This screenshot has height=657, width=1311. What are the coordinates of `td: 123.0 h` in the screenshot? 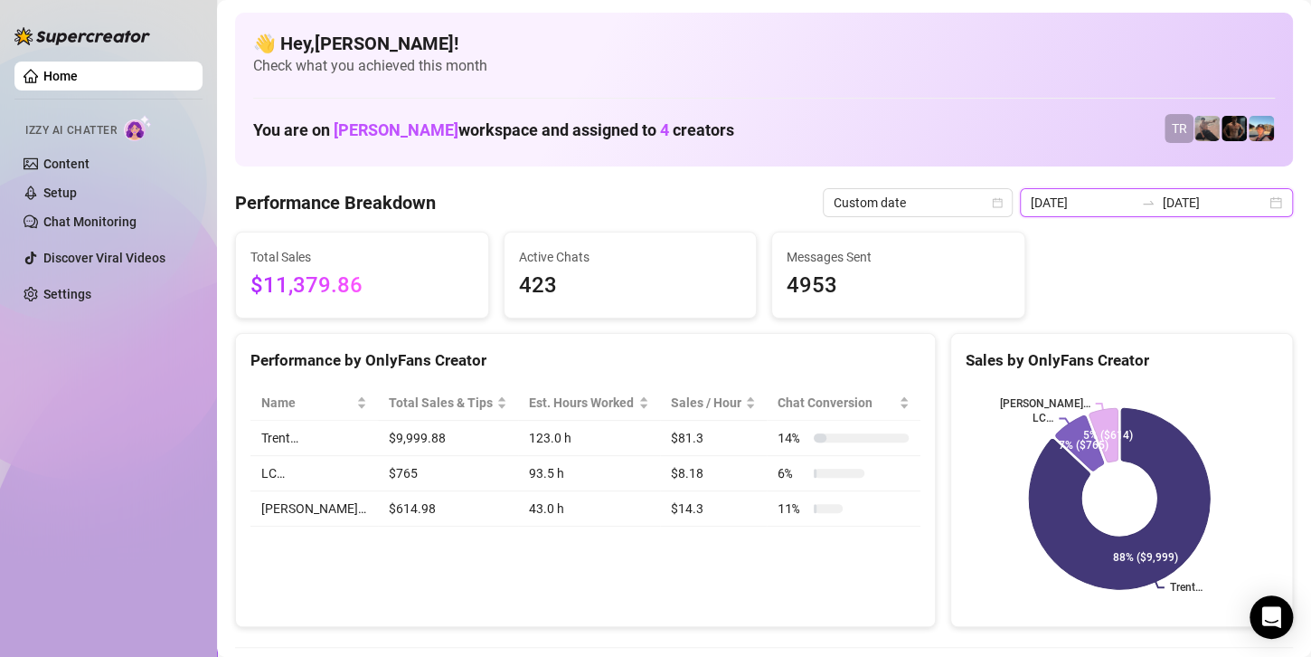 It's located at (589, 438).